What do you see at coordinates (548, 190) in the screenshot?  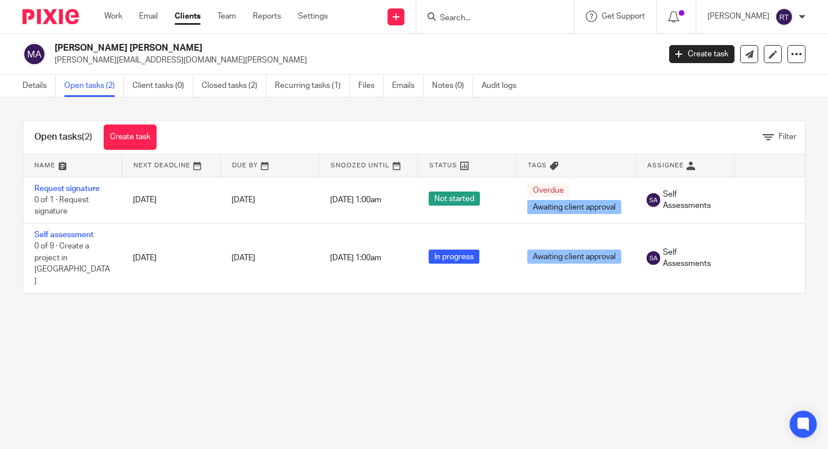 I see `span: Overdue` at bounding box center [548, 190].